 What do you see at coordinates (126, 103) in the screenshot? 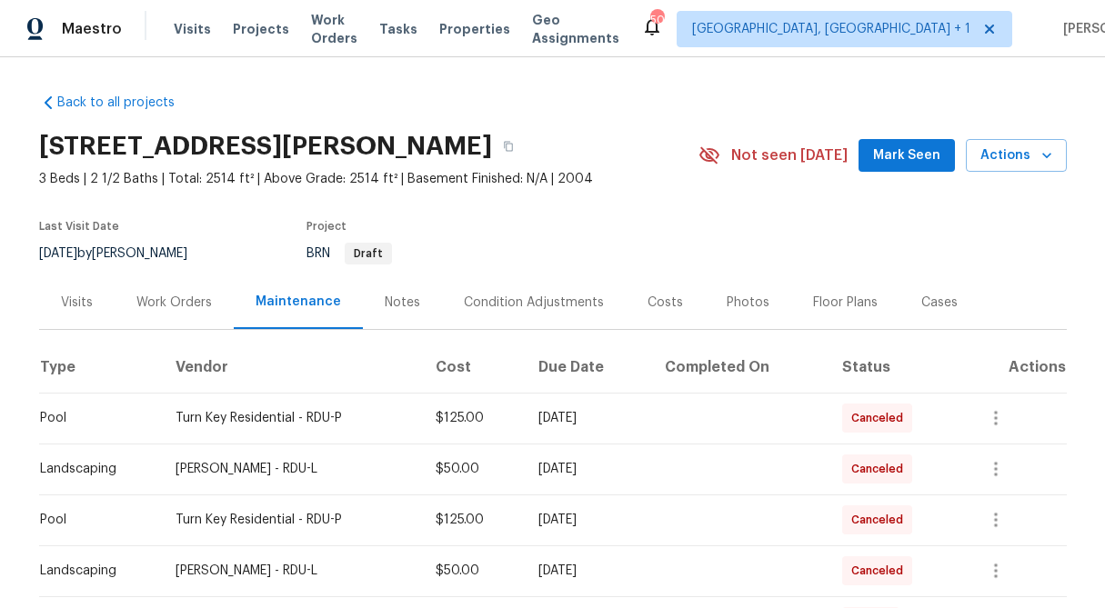
I see `a: Back to all projects` at bounding box center [126, 103].